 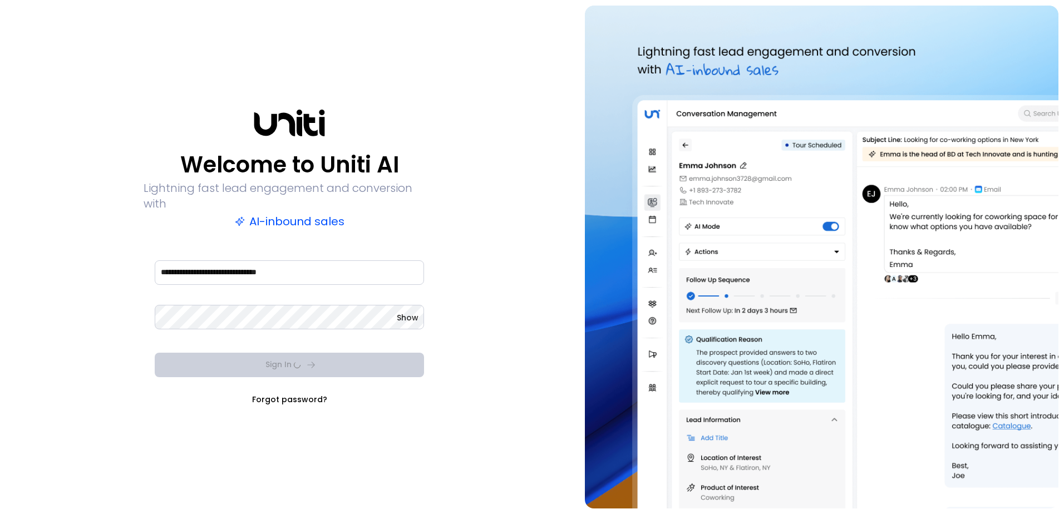 I want to click on a: Forgot password?, so click(x=289, y=399).